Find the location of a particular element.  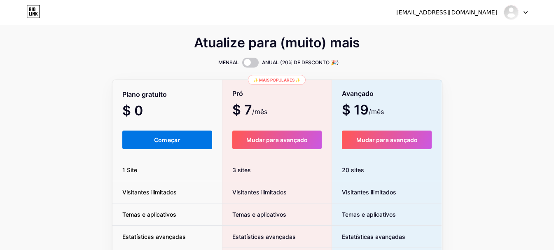

font: $ 7 is located at coordinates (242, 110).